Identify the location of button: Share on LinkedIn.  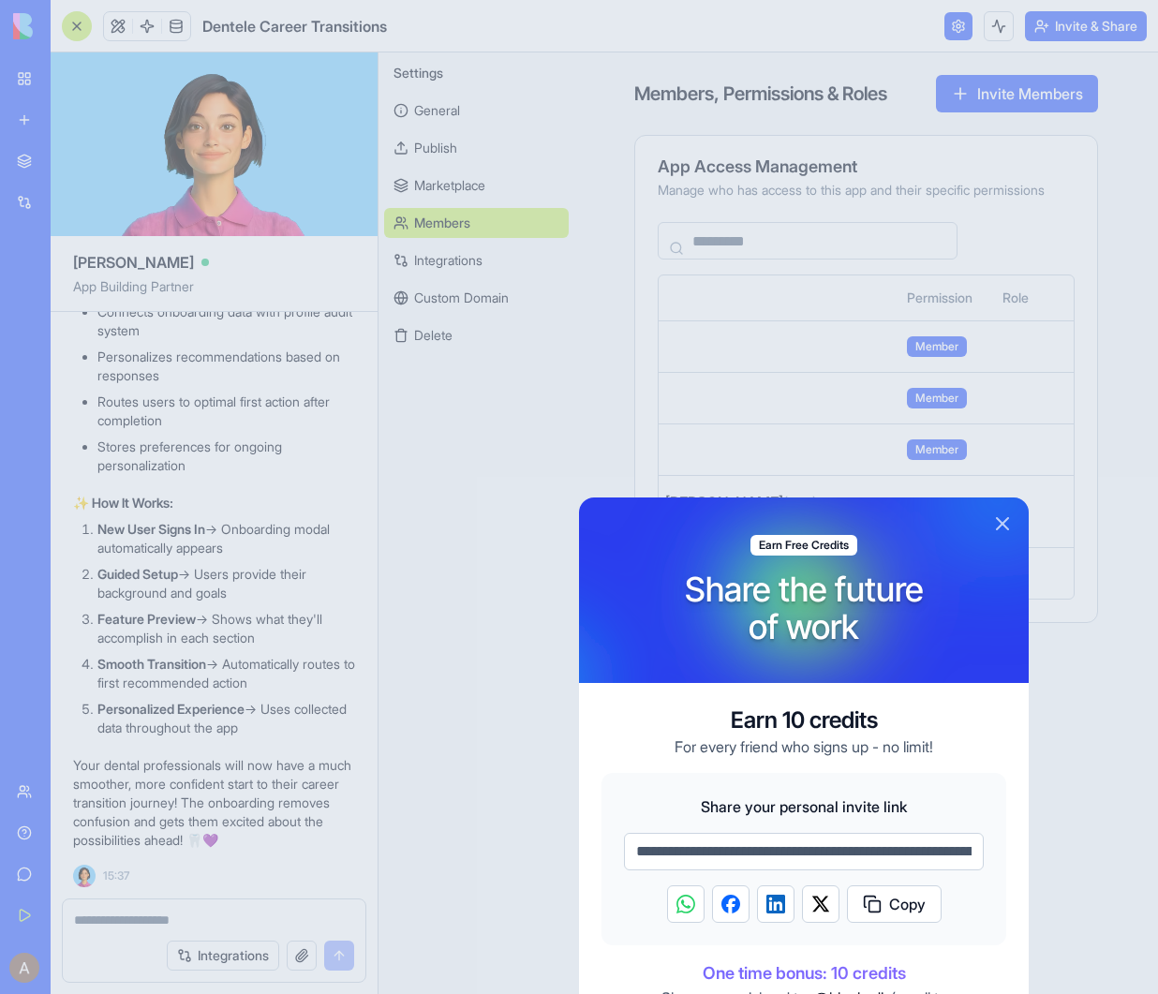
(776, 904).